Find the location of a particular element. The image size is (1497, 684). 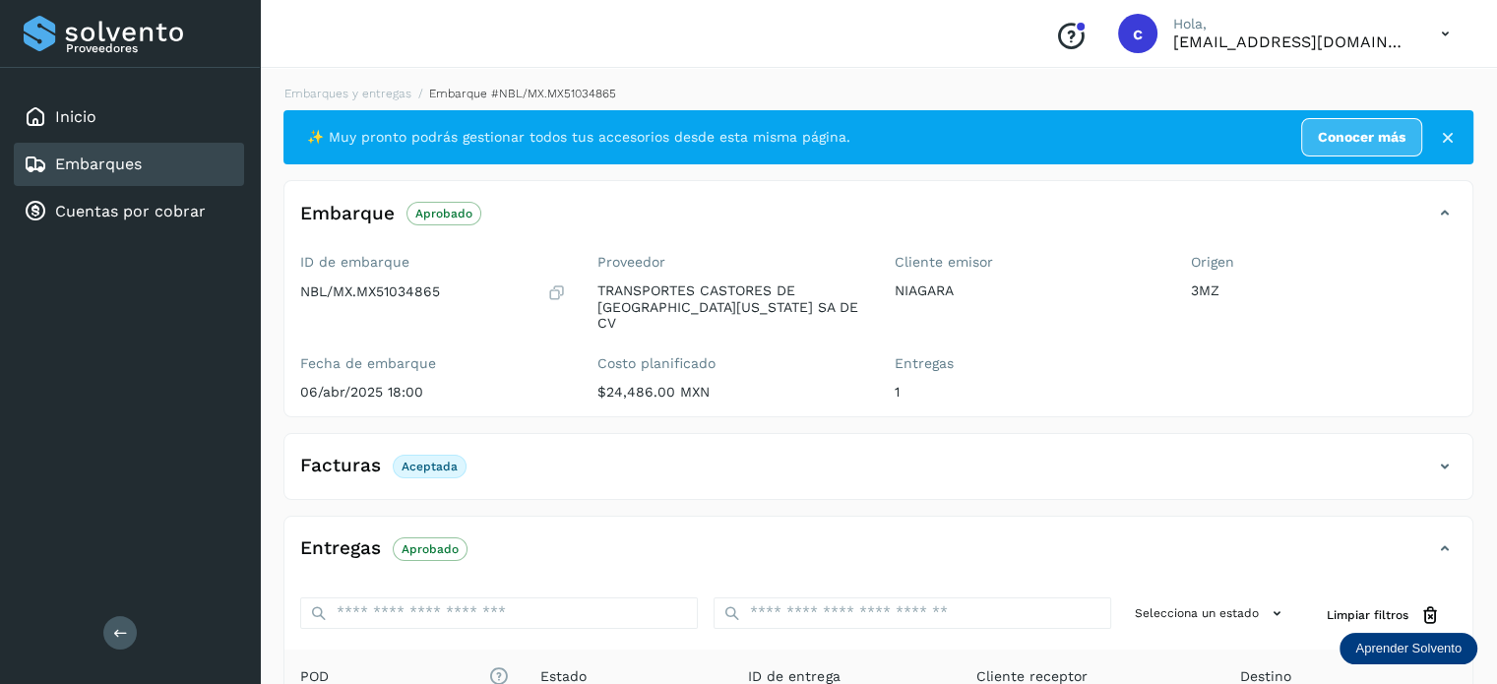

p: Aprender Solvento is located at coordinates (1409, 649).